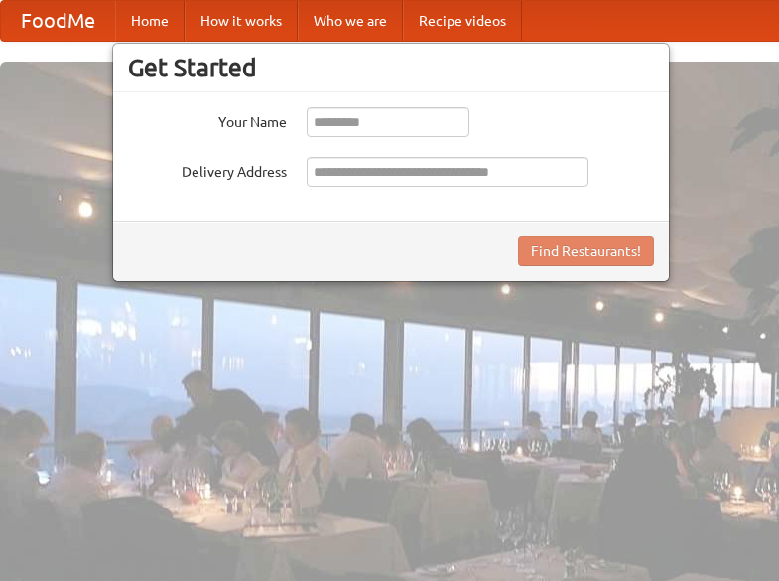  Describe the element at coordinates (241, 21) in the screenshot. I see `a: How it works` at that location.